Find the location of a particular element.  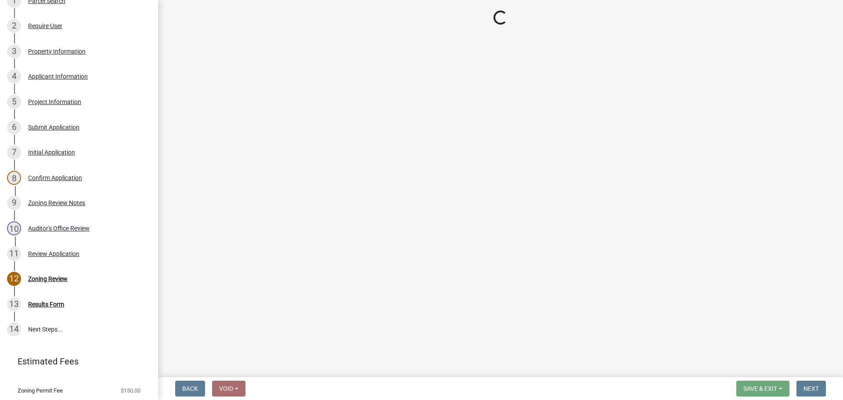

div: 12 is located at coordinates (14, 279).